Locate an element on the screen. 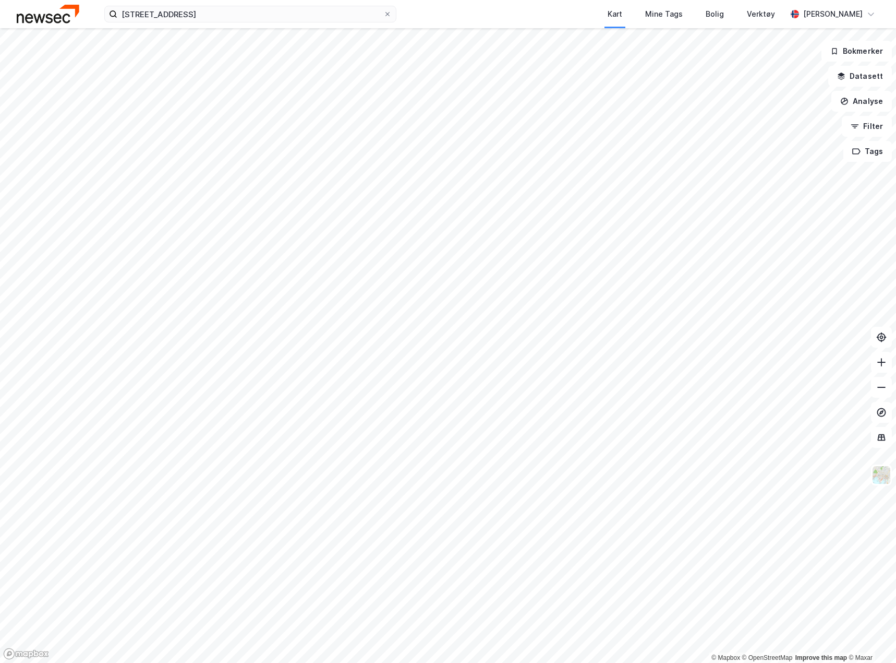  button: Analyse is located at coordinates (862, 101).